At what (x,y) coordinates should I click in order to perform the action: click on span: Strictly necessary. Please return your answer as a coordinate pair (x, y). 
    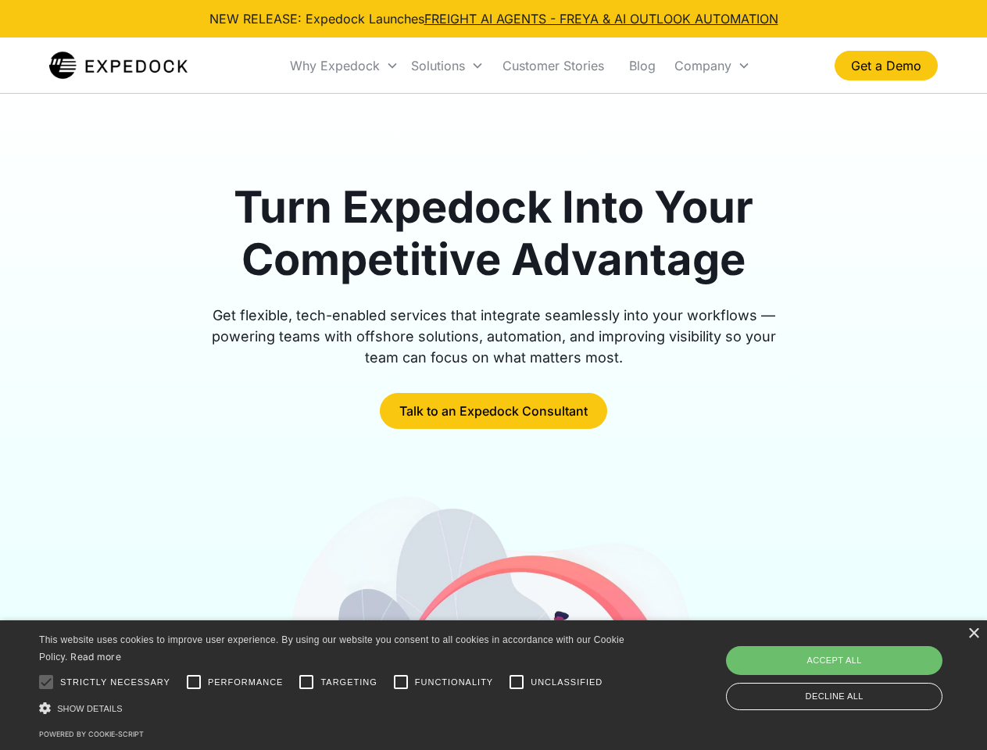
    Looking at the image, I should click on (115, 682).